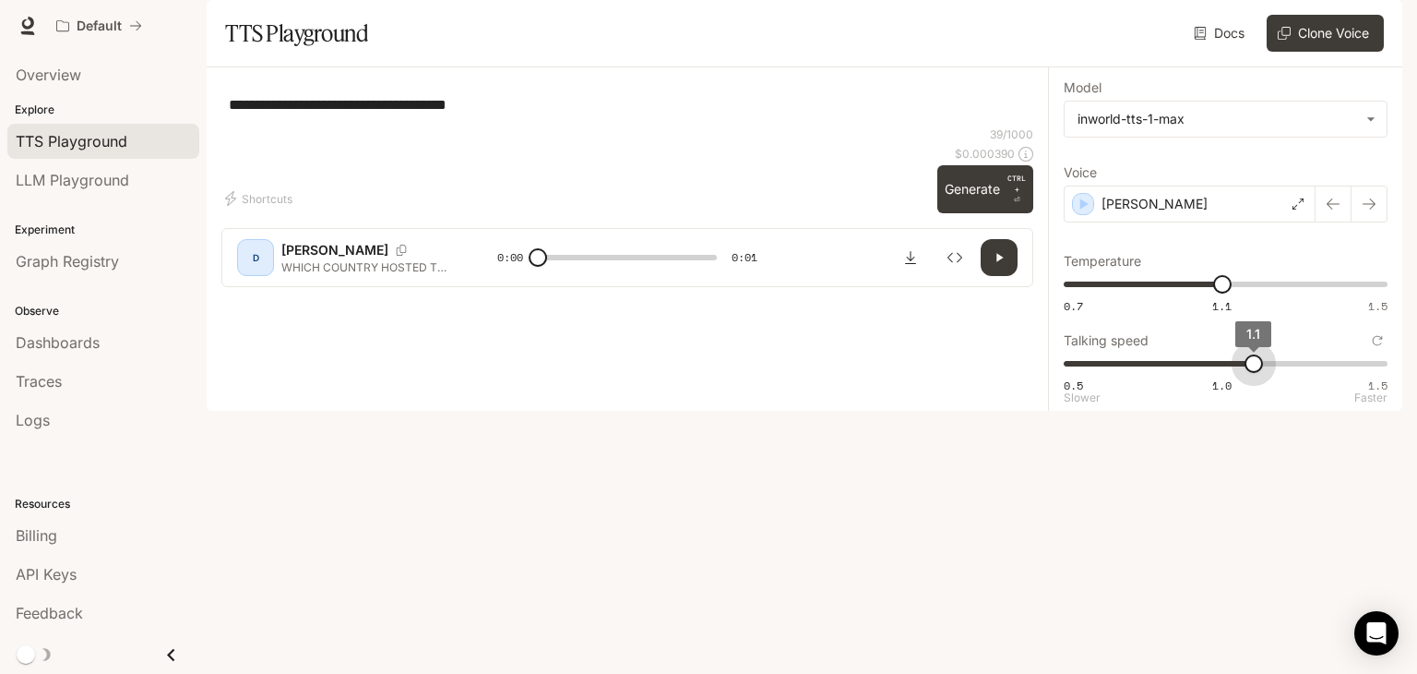  What do you see at coordinates (1371, 398) in the screenshot?
I see `p: Faster` at bounding box center [1371, 398].